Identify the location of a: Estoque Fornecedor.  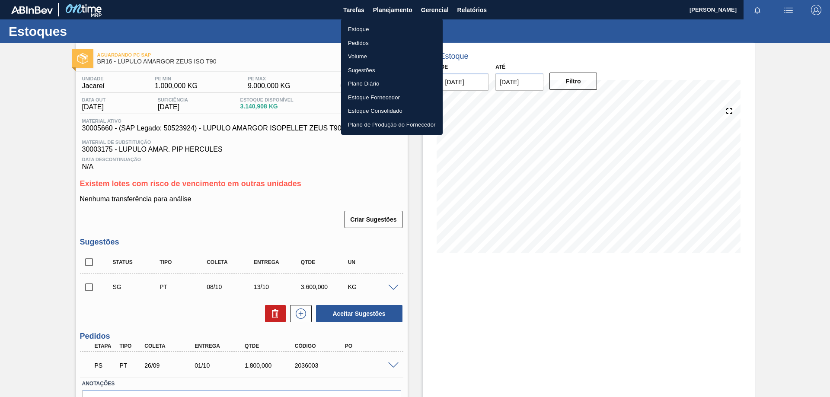
(391, 98).